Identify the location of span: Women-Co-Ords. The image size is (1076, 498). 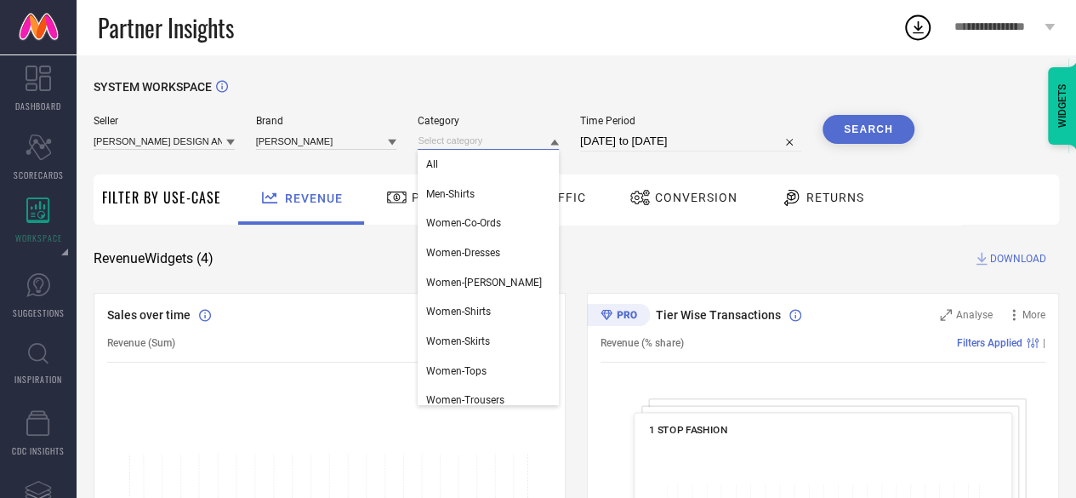
(464, 223).